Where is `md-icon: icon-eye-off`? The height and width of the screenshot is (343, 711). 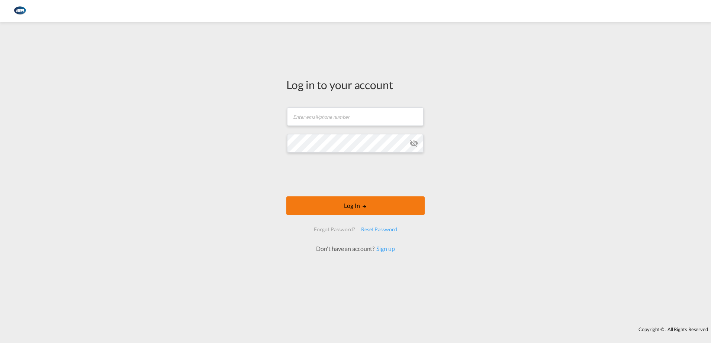 md-icon: icon-eye-off is located at coordinates (414, 143).